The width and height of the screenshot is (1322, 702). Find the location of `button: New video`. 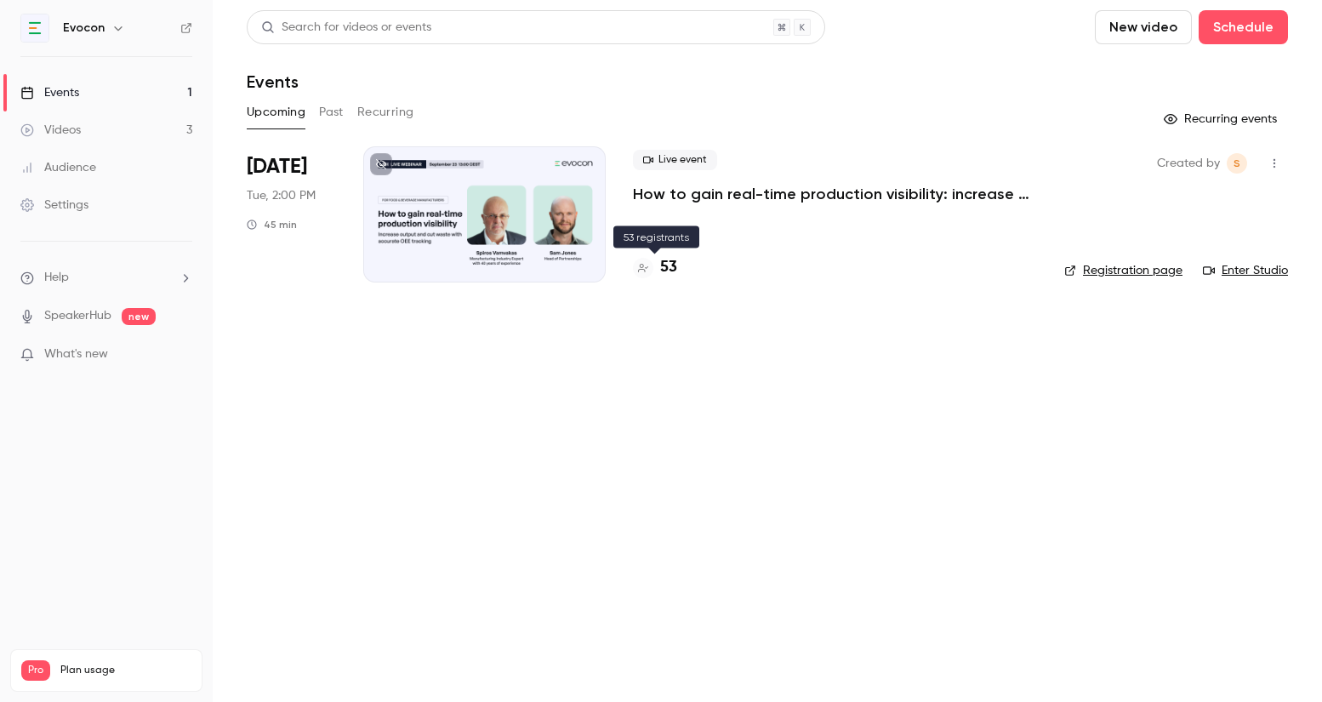

button: New video is located at coordinates (1143, 27).